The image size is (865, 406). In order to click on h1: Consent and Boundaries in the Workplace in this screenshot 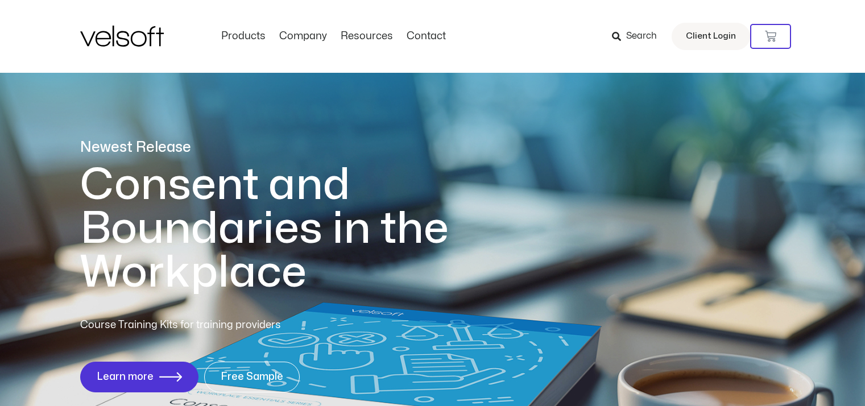, I will do `click(288, 229)`.